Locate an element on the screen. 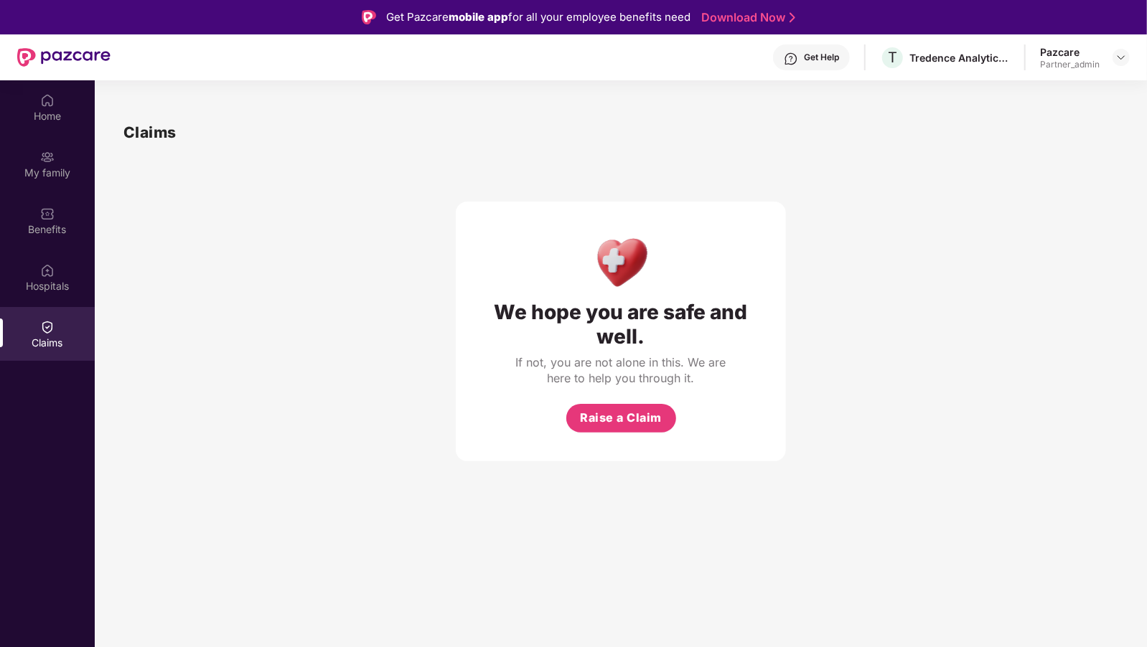  div: If not, you are not alone in this. We are here to help you through it. is located at coordinates (621, 370).